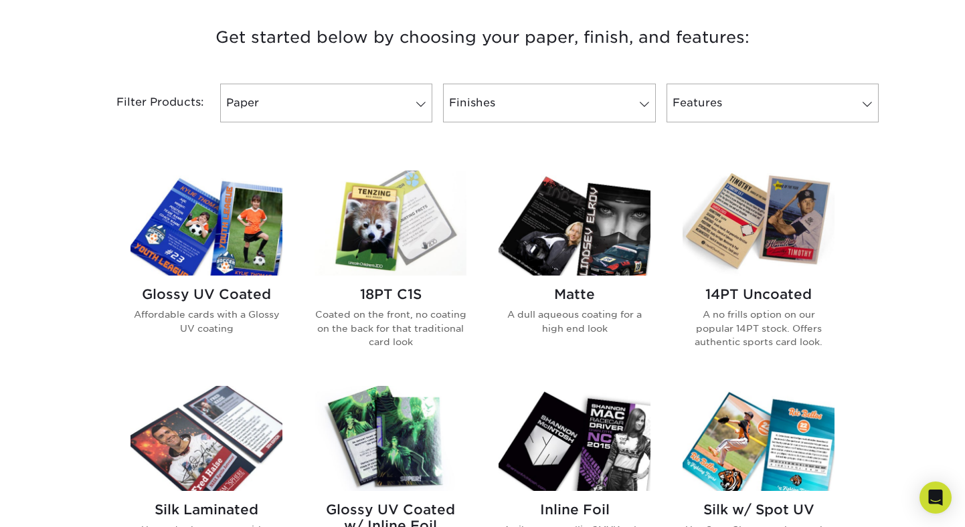 The height and width of the screenshot is (527, 965). What do you see at coordinates (390, 328) in the screenshot?
I see `p: Coated on the front, no coating on the back for that traditional card look` at bounding box center [390, 328].